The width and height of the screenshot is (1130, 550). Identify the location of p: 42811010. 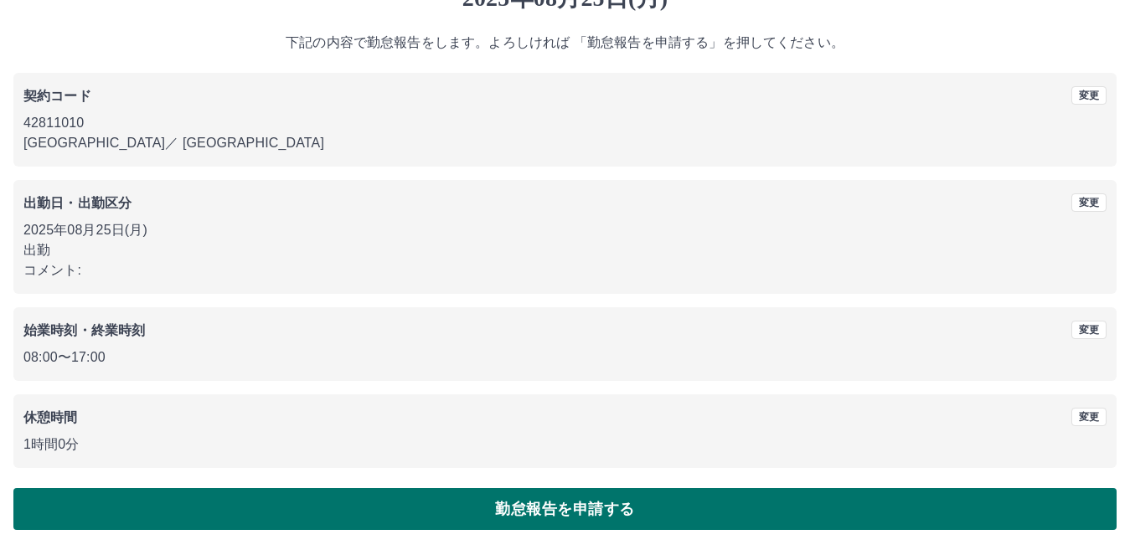
(565, 123).